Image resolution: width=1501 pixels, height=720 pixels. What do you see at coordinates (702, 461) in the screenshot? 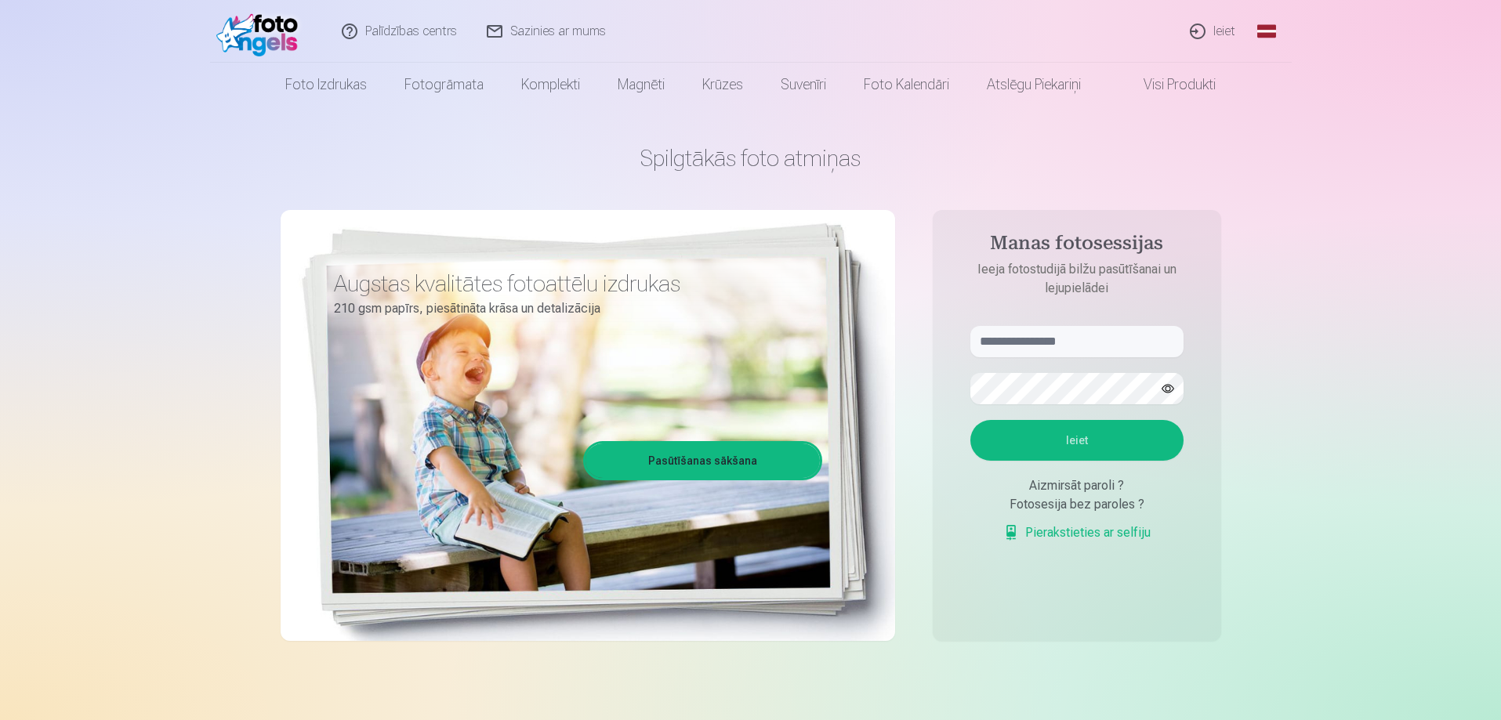
I see `a: Pasūtīšanas sākšana` at bounding box center [702, 461].